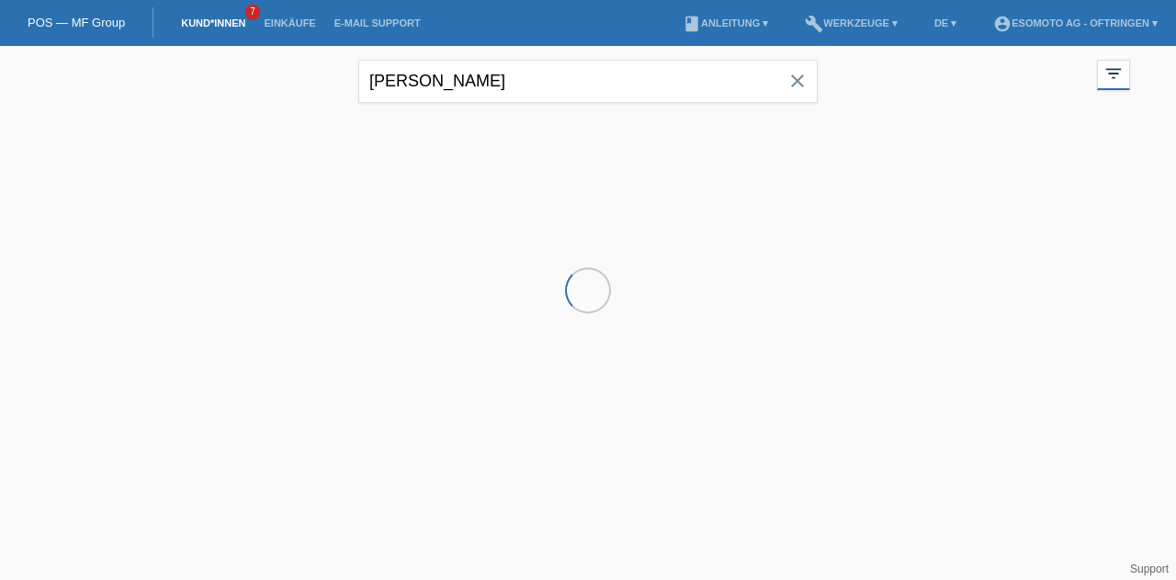  Describe the element at coordinates (588, 81) in the screenshot. I see `input: Suche...` at that location.